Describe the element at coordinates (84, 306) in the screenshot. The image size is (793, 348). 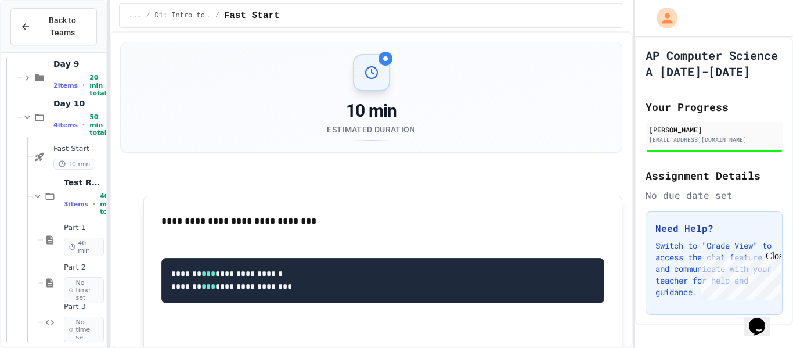
I see `span: Part 3` at that location.